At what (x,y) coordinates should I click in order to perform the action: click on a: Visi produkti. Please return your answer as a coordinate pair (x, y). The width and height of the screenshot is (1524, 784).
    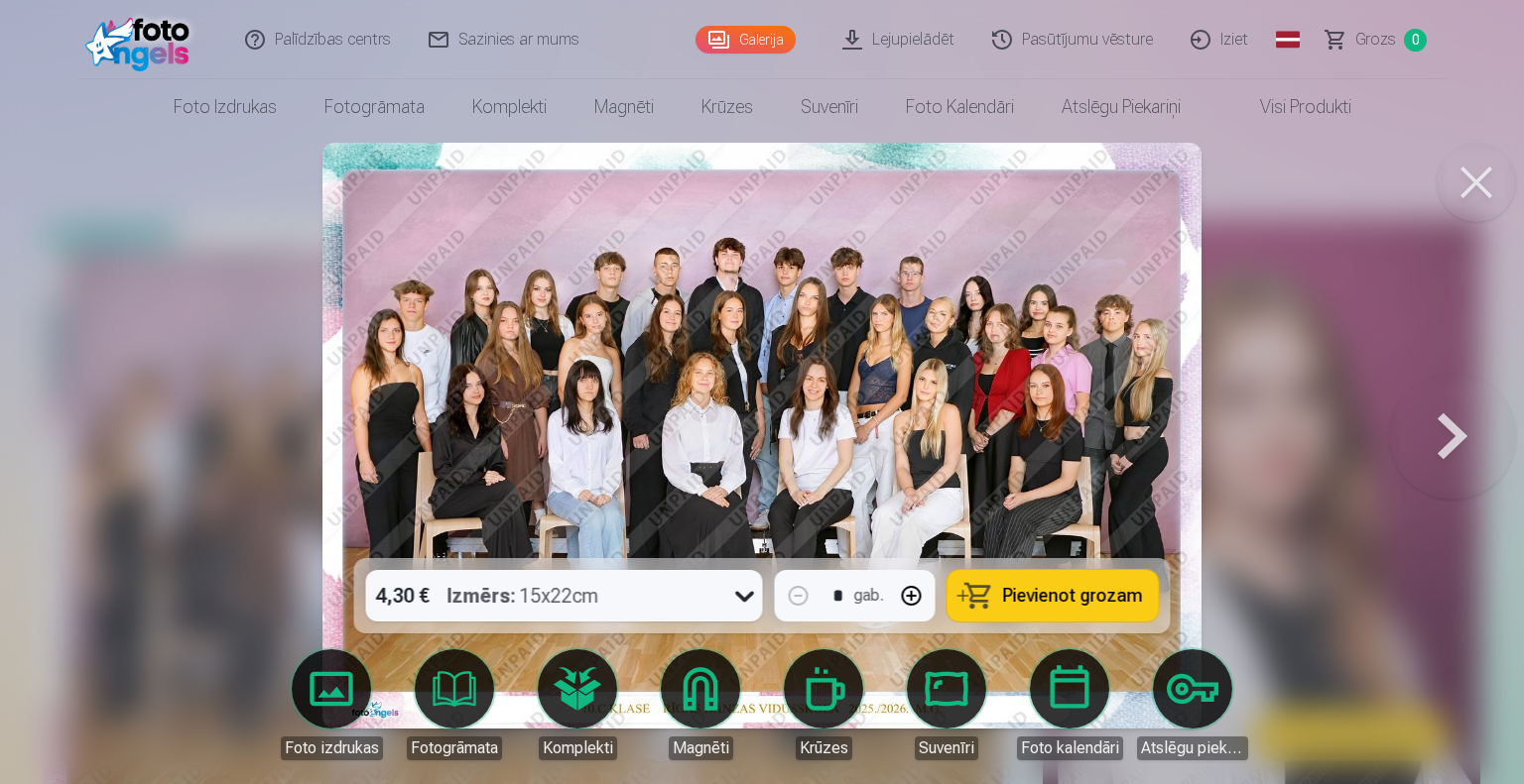
    Looking at the image, I should click on (1290, 107).